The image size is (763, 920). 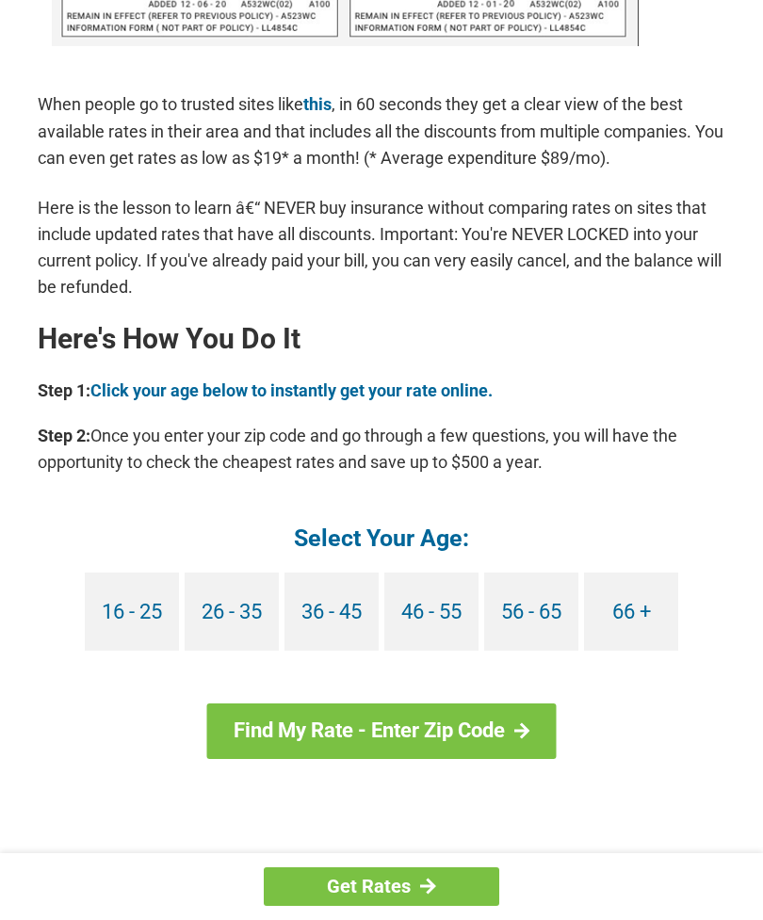 I want to click on a: Find My Rate - Enter Zip Code, so click(x=381, y=731).